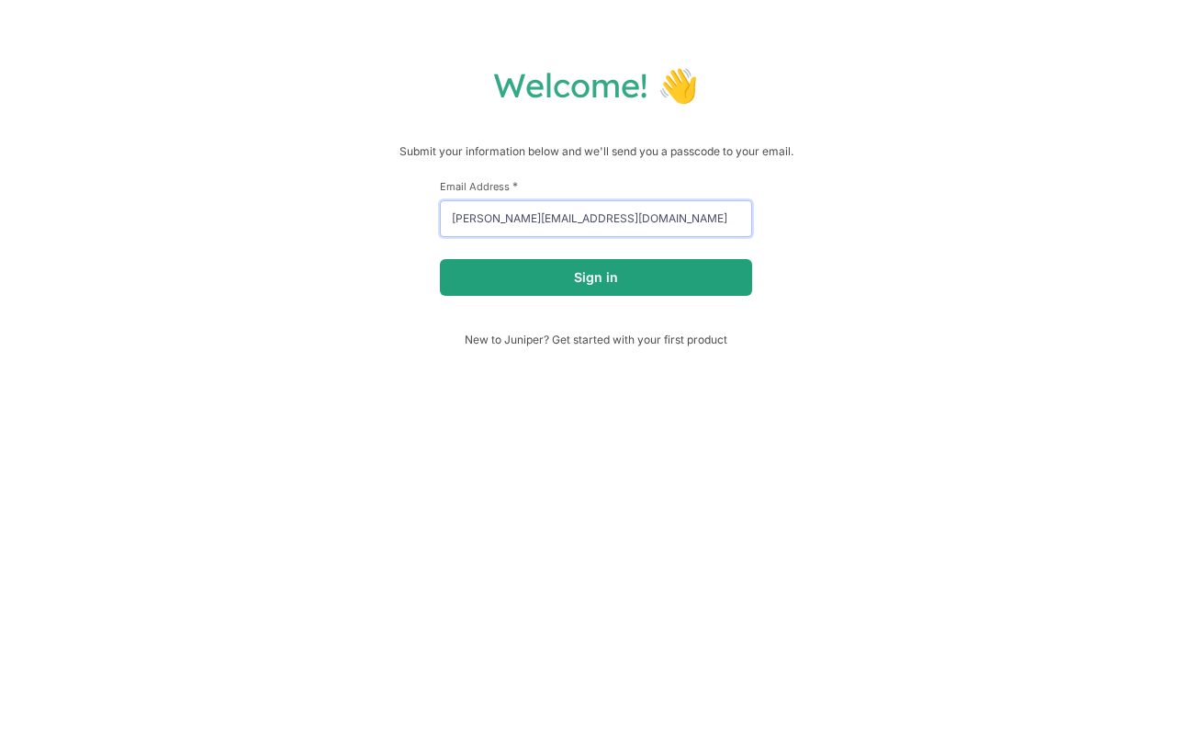 The image size is (1192, 747). I want to click on p: Submit your information below and we'll send you a passcode to your email., so click(596, 152).